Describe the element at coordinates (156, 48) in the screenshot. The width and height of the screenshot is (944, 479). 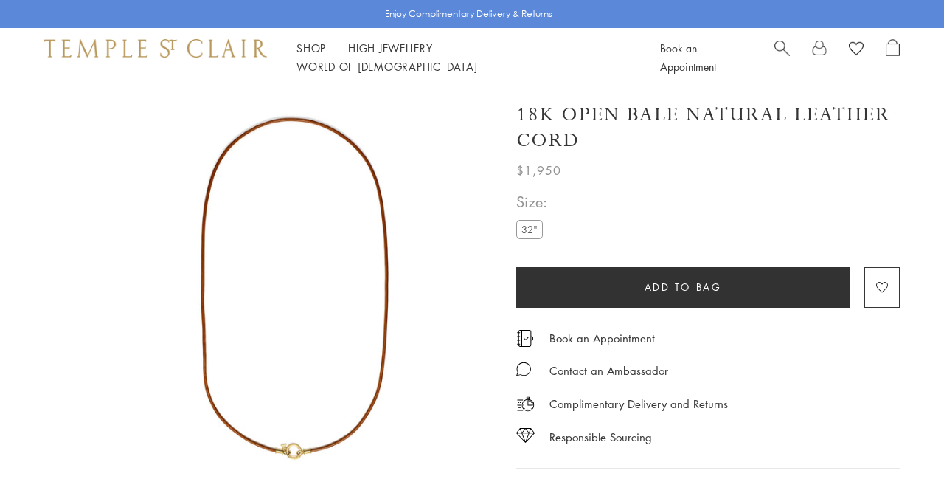
I see `img: Temple St. Clair` at that location.